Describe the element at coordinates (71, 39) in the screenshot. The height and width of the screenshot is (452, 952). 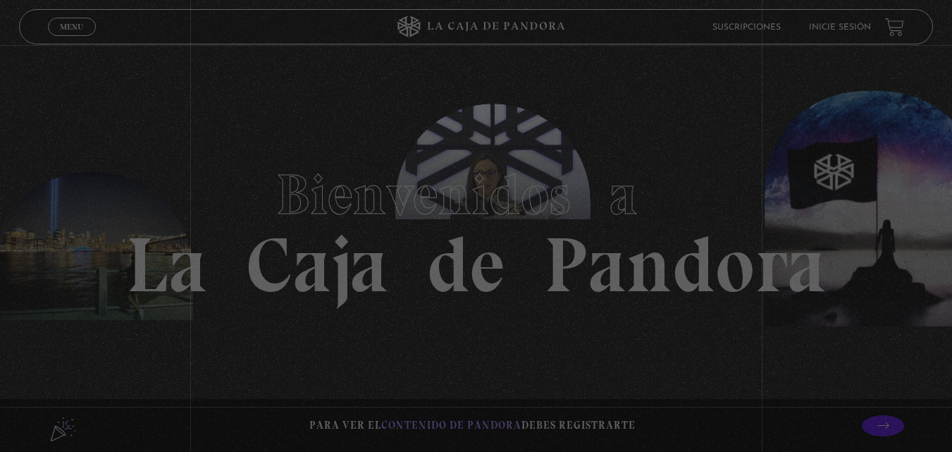
I see `span: Cerrar` at that location.